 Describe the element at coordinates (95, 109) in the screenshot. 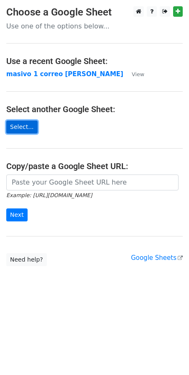

I see `h4: Select another Google Sheet:` at that location.